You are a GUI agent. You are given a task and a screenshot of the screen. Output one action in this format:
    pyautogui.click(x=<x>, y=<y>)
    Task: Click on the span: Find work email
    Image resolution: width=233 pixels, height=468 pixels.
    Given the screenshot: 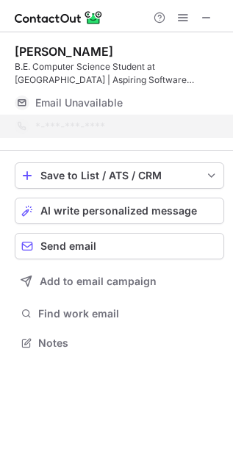 What is the action you would take?
    pyautogui.click(x=128, y=314)
    